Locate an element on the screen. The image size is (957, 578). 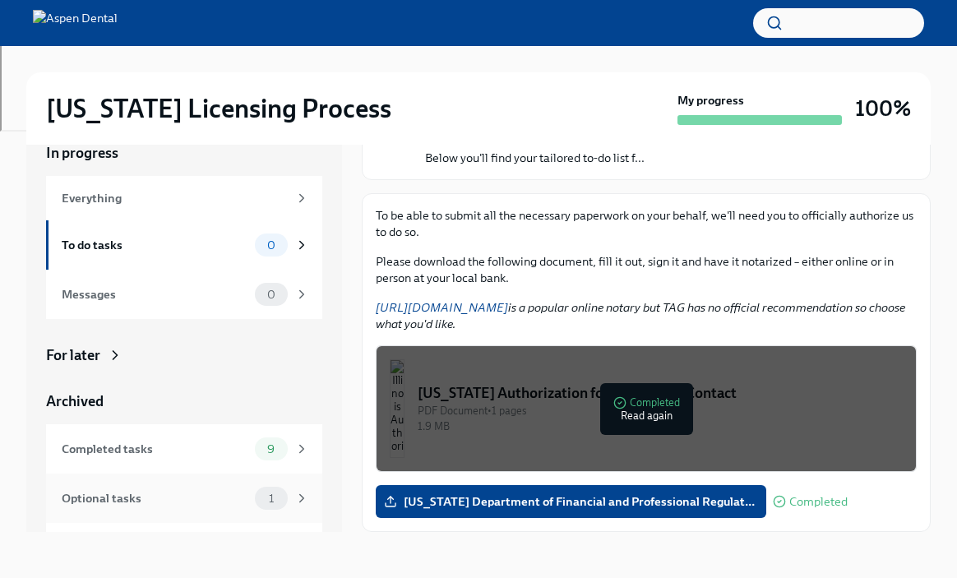
span: Completed is located at coordinates (818, 502).